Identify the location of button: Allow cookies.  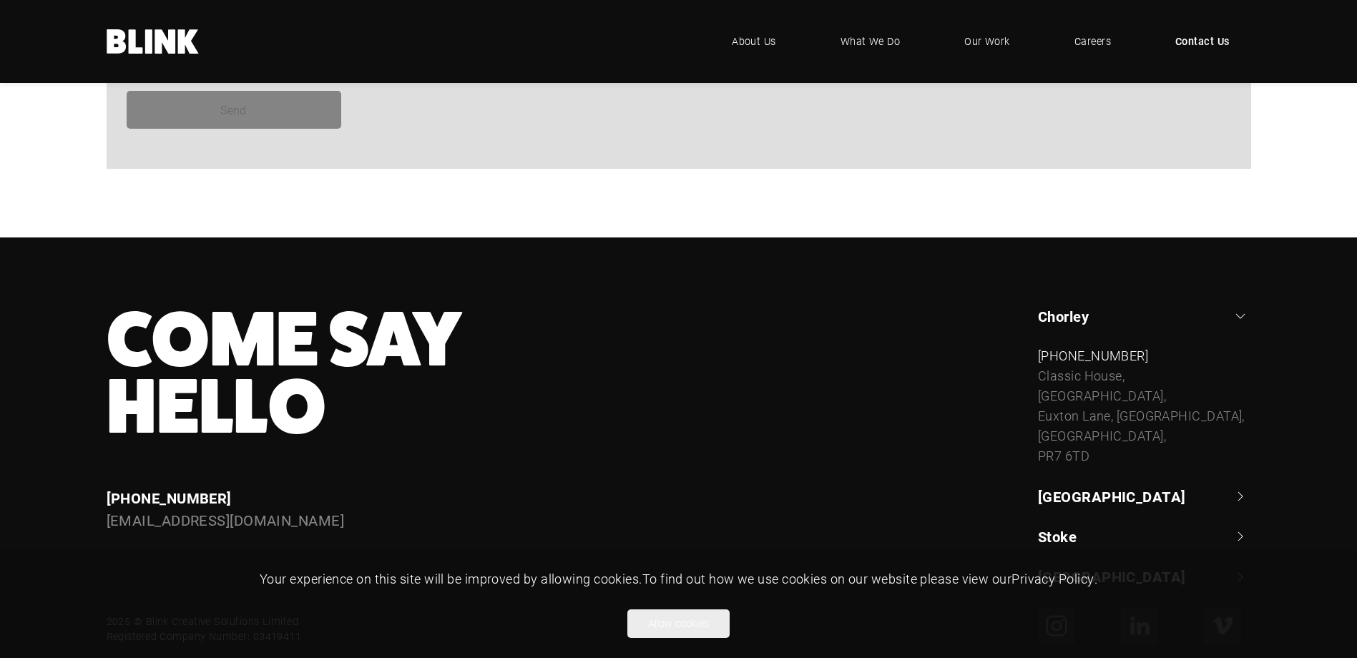
(678, 624).